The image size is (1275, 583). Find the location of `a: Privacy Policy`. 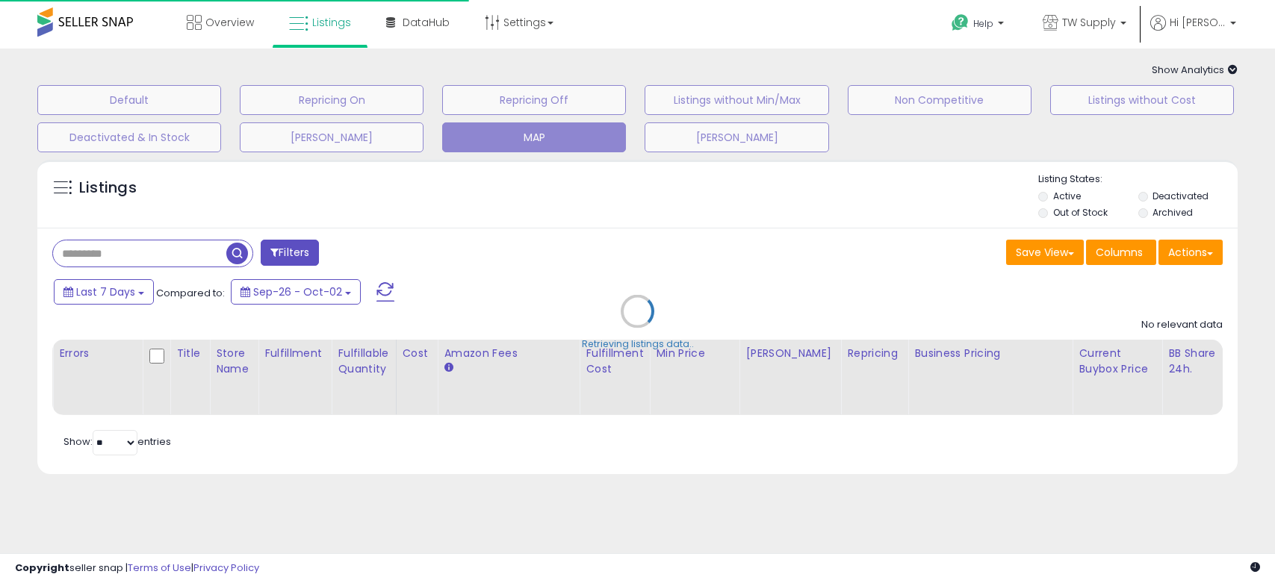

a: Privacy Policy is located at coordinates (226, 568).